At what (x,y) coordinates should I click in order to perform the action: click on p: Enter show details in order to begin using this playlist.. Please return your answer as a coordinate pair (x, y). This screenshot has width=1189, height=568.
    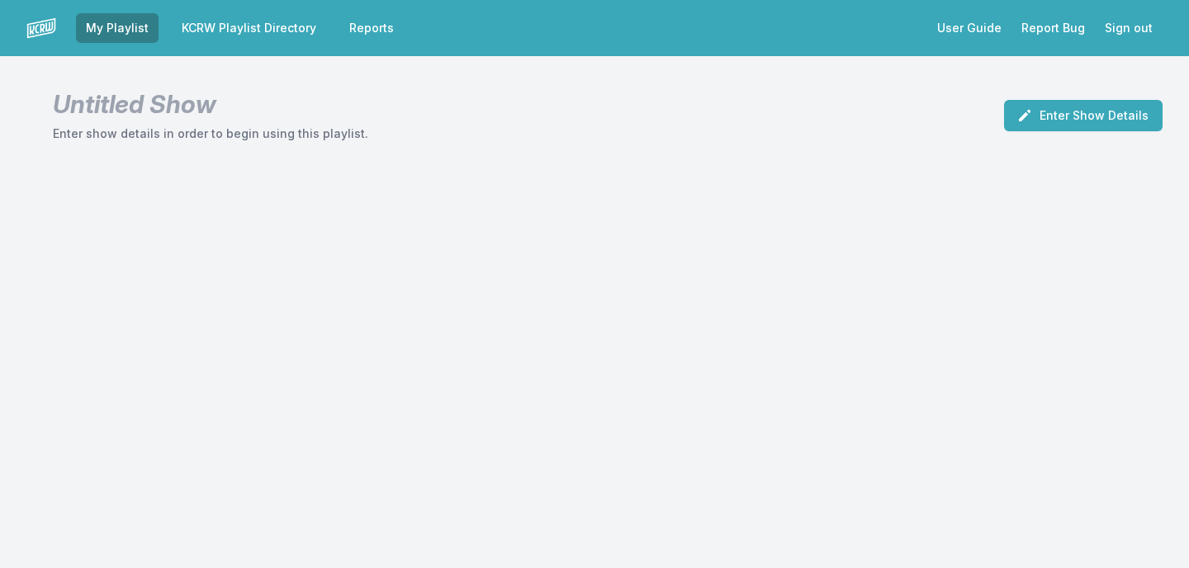
    Looking at the image, I should click on (211, 134).